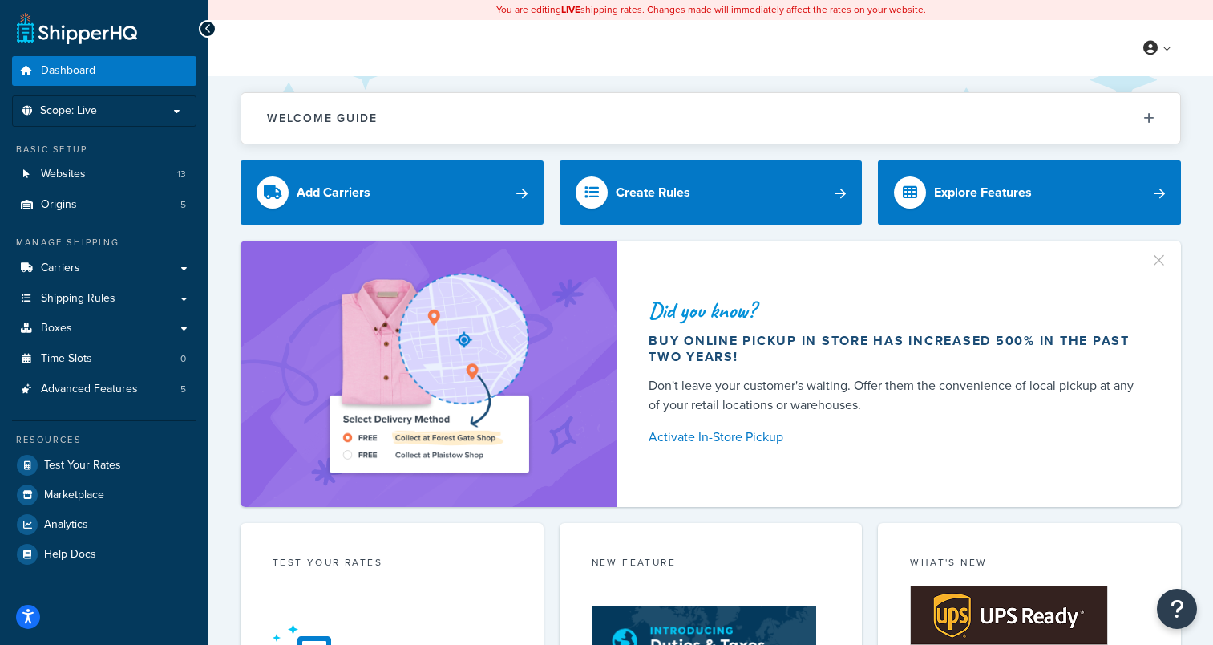 Image resolution: width=1213 pixels, height=645 pixels. I want to click on li: Websites, so click(104, 174).